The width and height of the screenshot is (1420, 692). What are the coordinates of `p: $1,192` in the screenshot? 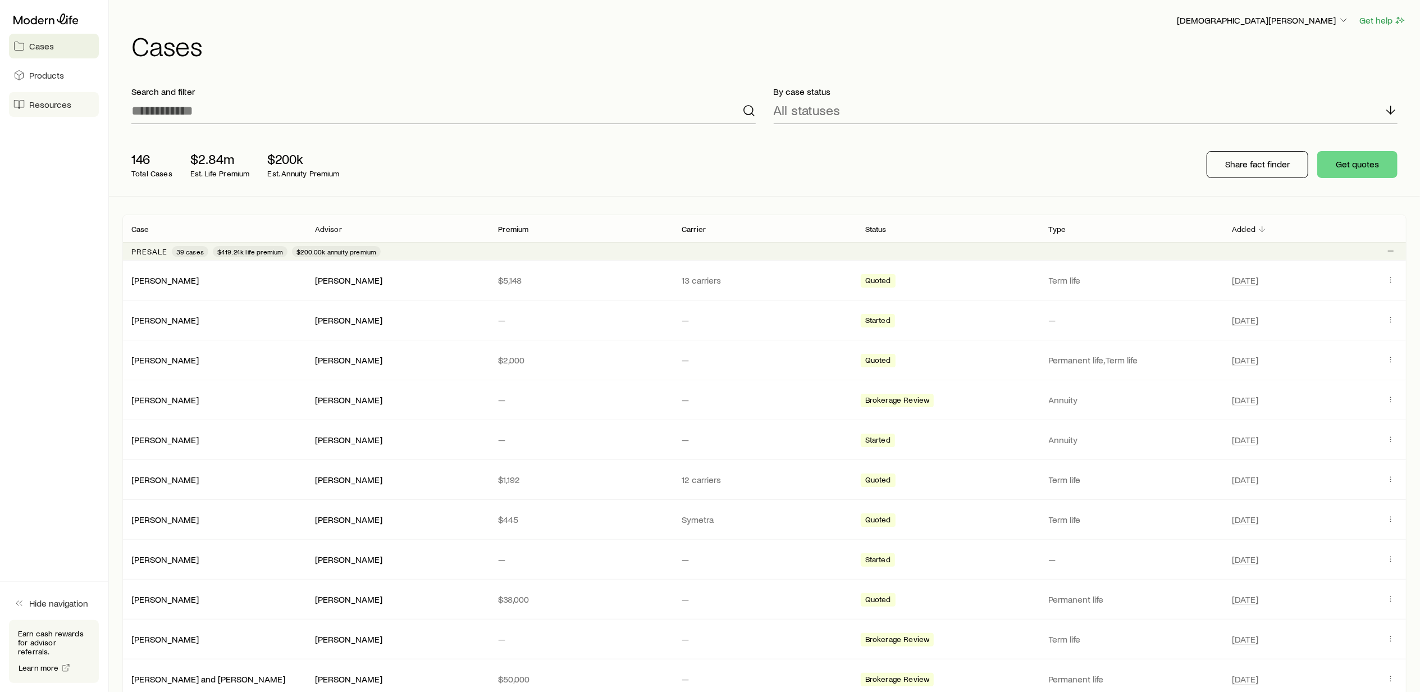 It's located at (581, 480).